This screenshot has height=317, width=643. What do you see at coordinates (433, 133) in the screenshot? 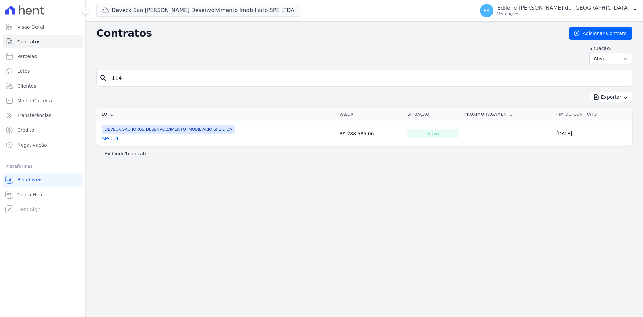
I see `div: Ativo` at bounding box center [433, 133].